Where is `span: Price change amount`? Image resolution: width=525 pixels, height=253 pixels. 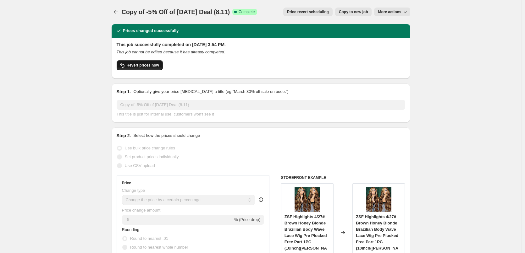 span: Price change amount is located at coordinates (141, 210).